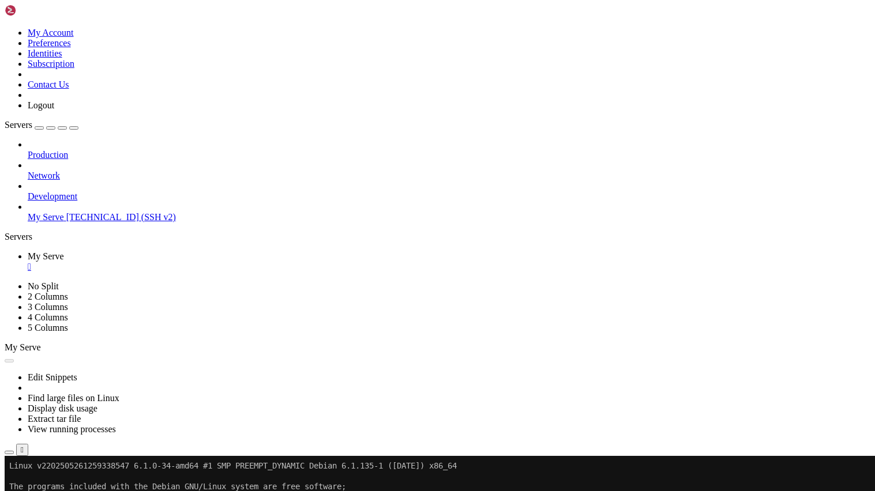  Describe the element at coordinates (365, 103) in the screenshot. I see `x-row: dai1228@v2202505261259338547:~$` at that location.